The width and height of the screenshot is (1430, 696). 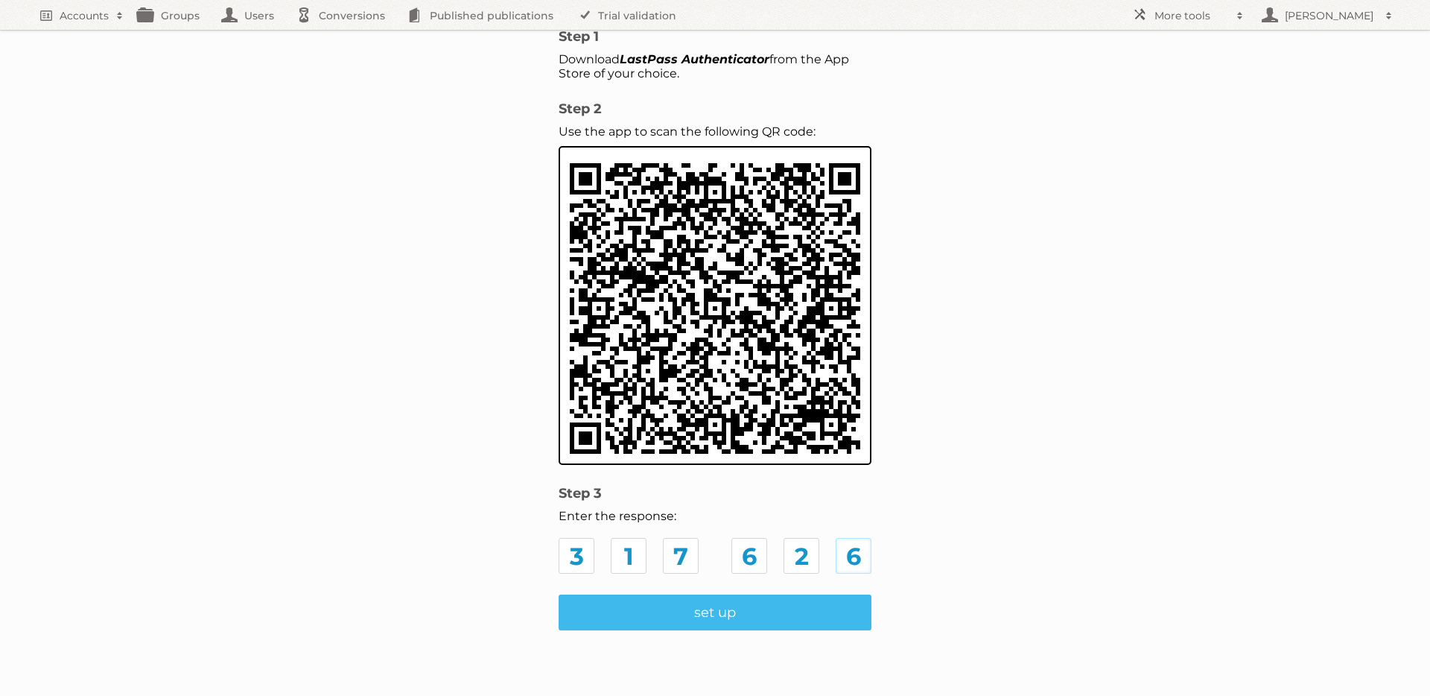 I want to click on h2: Step 3, so click(x=715, y=493).